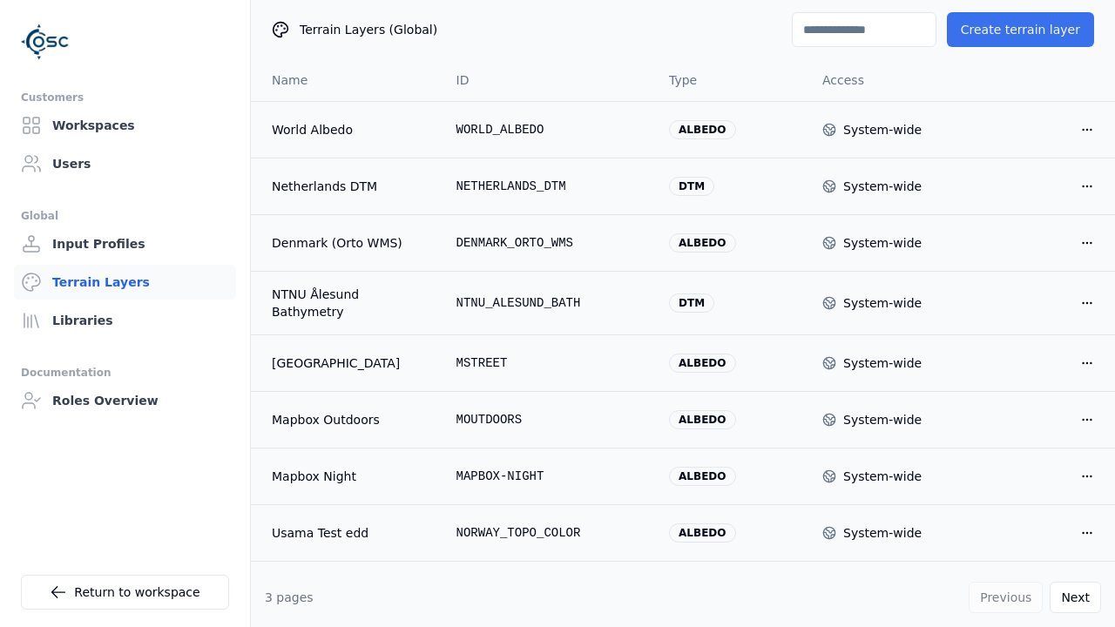 This screenshot has height=627, width=1115. I want to click on a: Terrain Layers, so click(125, 282).